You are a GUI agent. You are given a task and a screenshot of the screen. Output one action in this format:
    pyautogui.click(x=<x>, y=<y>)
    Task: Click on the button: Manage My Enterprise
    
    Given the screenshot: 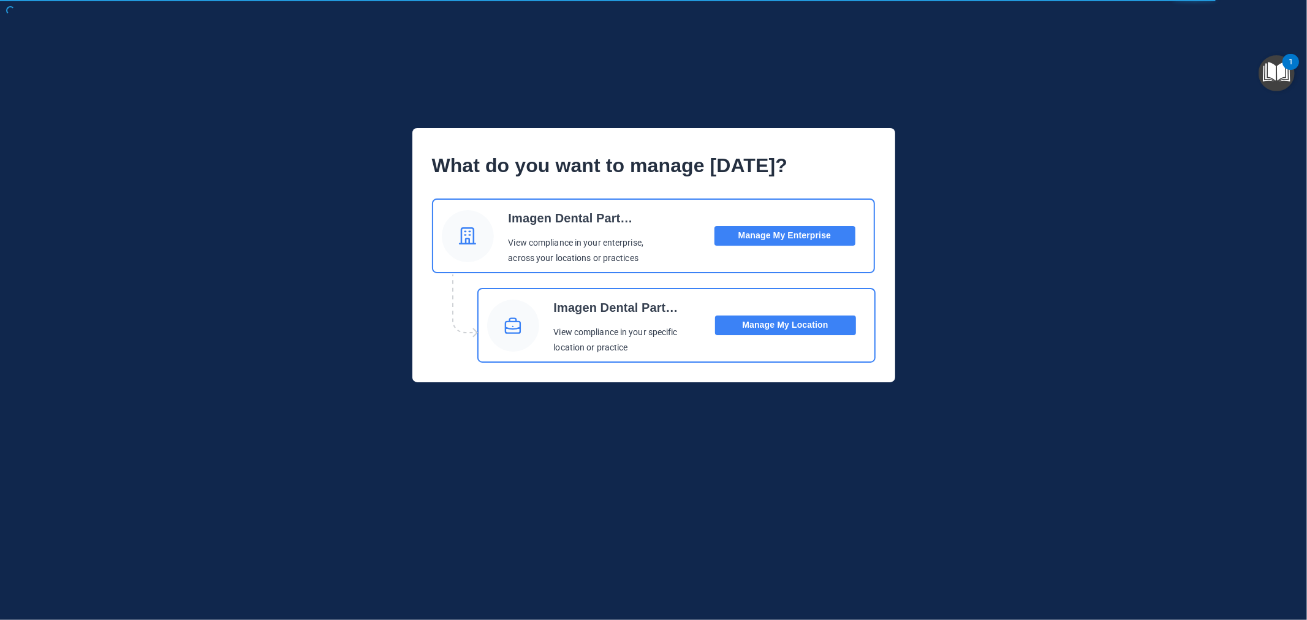 What is the action you would take?
    pyautogui.click(x=785, y=236)
    